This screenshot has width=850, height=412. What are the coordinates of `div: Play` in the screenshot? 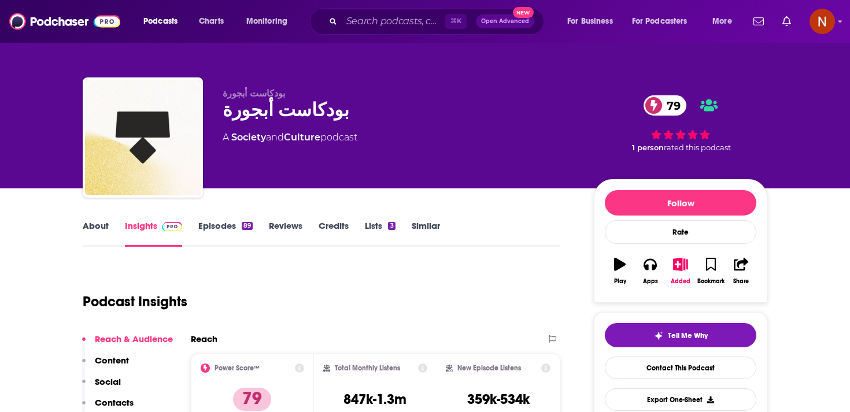 It's located at (620, 282).